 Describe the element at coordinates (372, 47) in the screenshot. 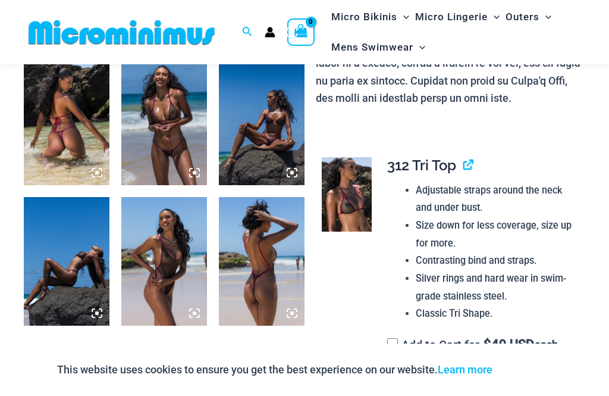

I see `span: Mens Swimwear` at that location.